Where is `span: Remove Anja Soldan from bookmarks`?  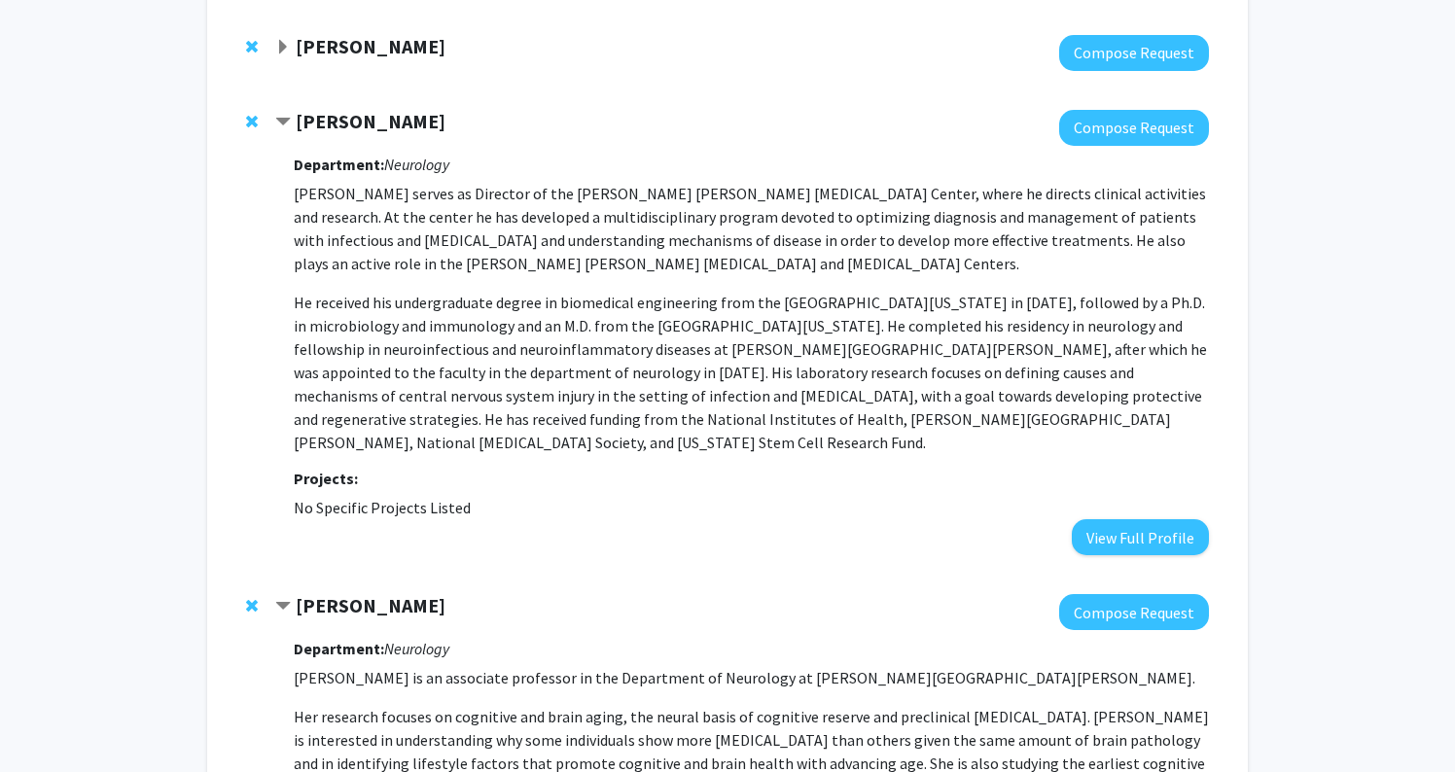 span: Remove Anja Soldan from bookmarks is located at coordinates (252, 606).